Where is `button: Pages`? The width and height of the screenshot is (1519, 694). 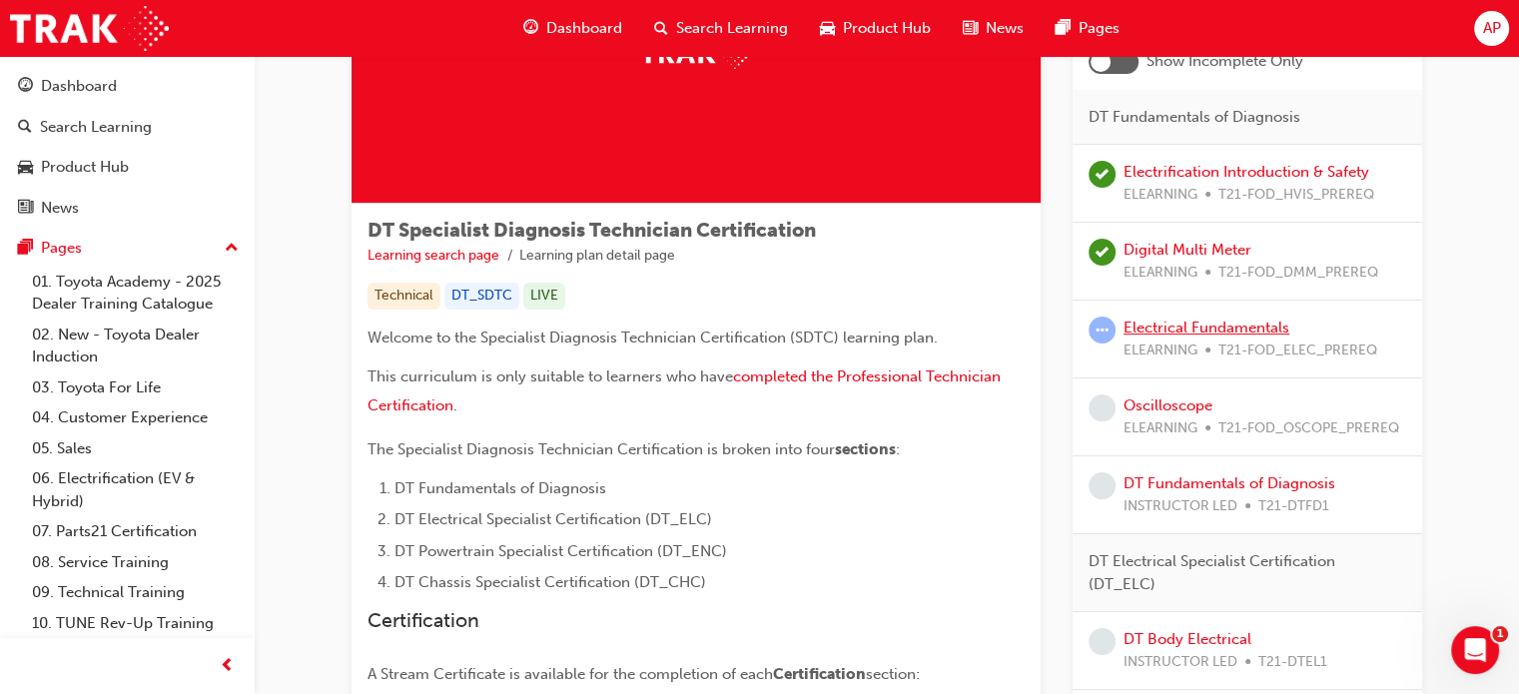 button: Pages is located at coordinates (127, 248).